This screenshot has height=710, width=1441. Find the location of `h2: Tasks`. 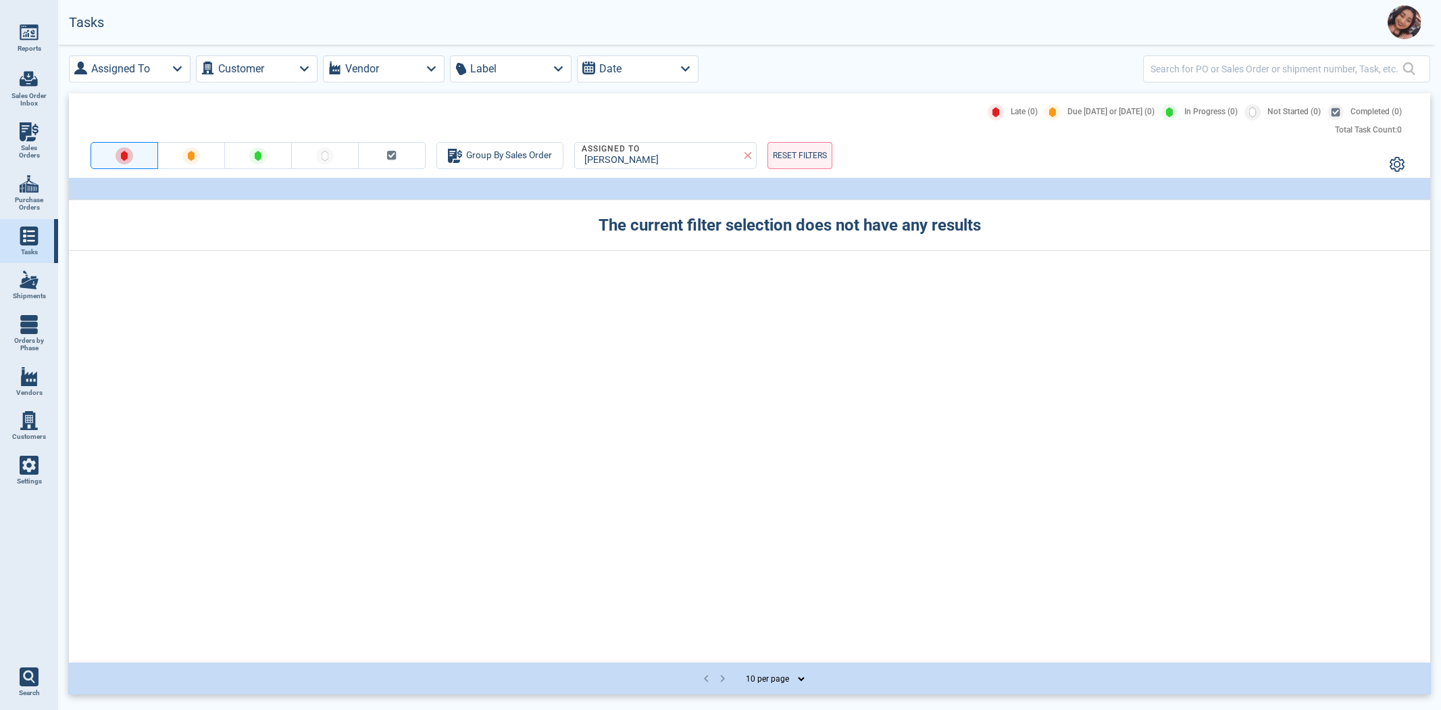

h2: Tasks is located at coordinates (86, 22).